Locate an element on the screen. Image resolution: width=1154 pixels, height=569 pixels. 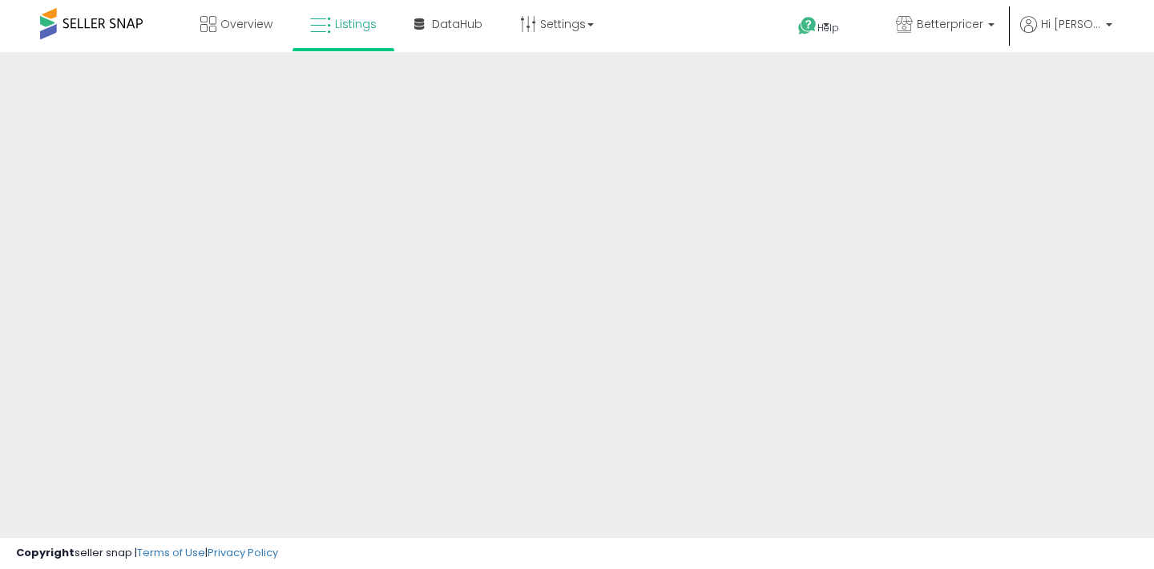
span: Listings is located at coordinates (356, 24).